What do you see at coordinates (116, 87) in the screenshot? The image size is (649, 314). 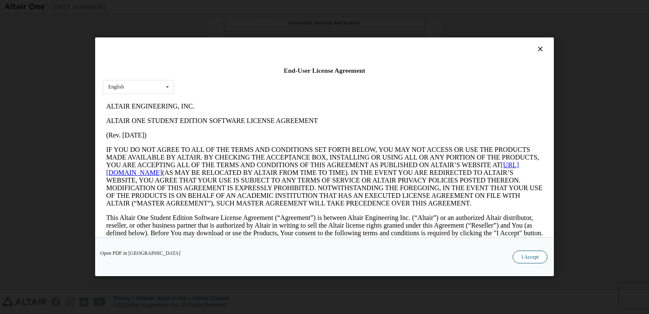 I see `div: English` at bounding box center [116, 87].